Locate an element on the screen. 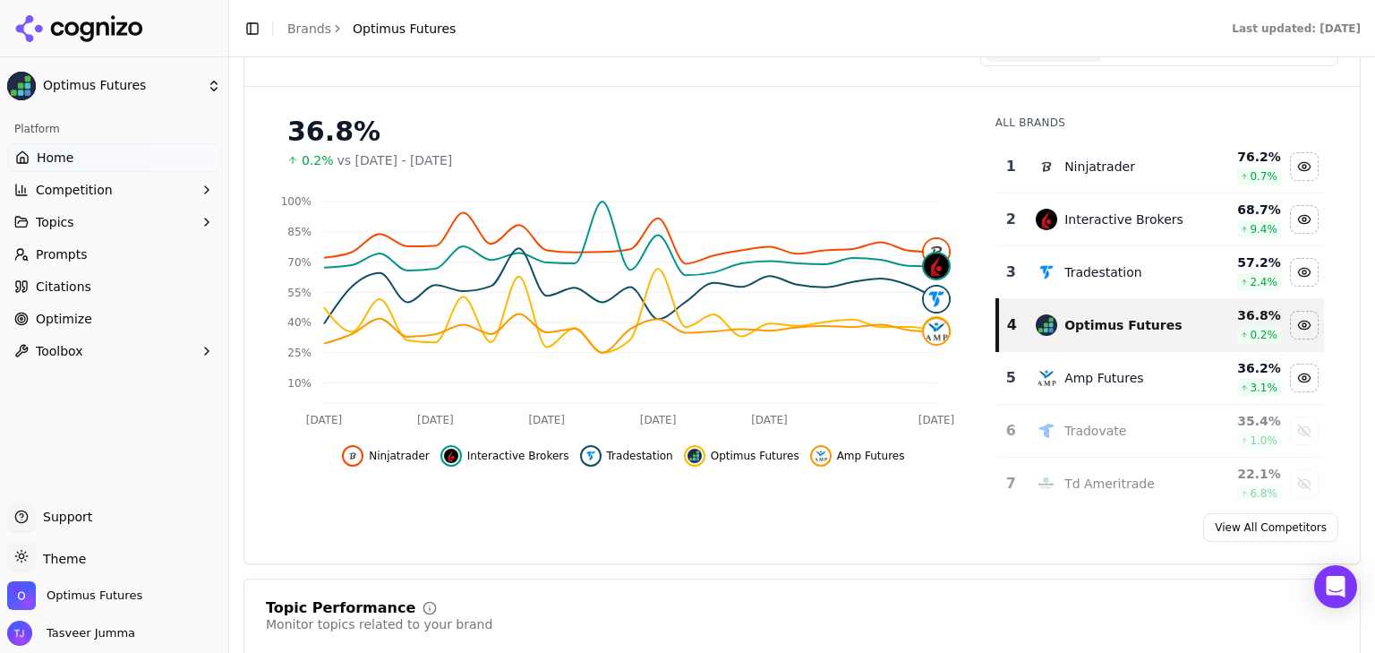 The width and height of the screenshot is (1375, 653). a: Brands is located at coordinates (309, 29).